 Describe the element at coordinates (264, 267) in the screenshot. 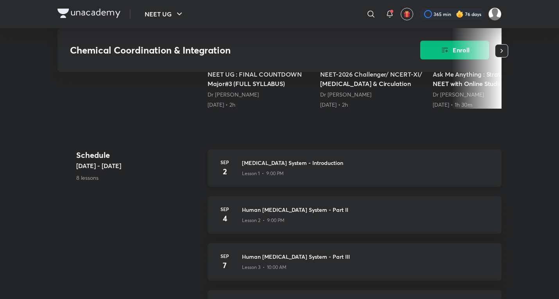

I see `p: Lesson 3 • 10:00 AM` at that location.